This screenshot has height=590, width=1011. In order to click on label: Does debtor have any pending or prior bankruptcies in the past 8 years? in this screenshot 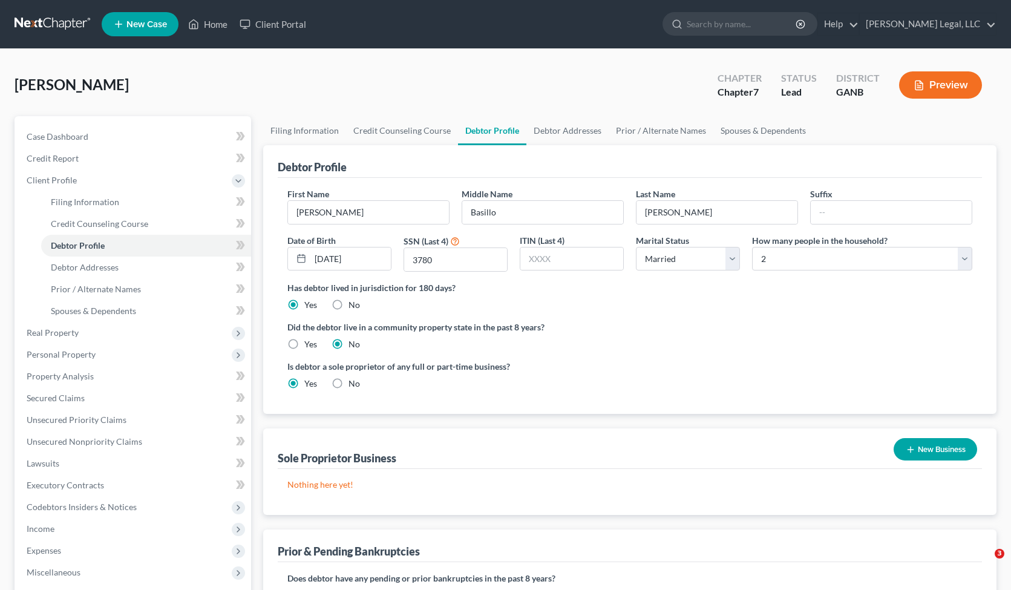, I will do `click(630, 578)`.